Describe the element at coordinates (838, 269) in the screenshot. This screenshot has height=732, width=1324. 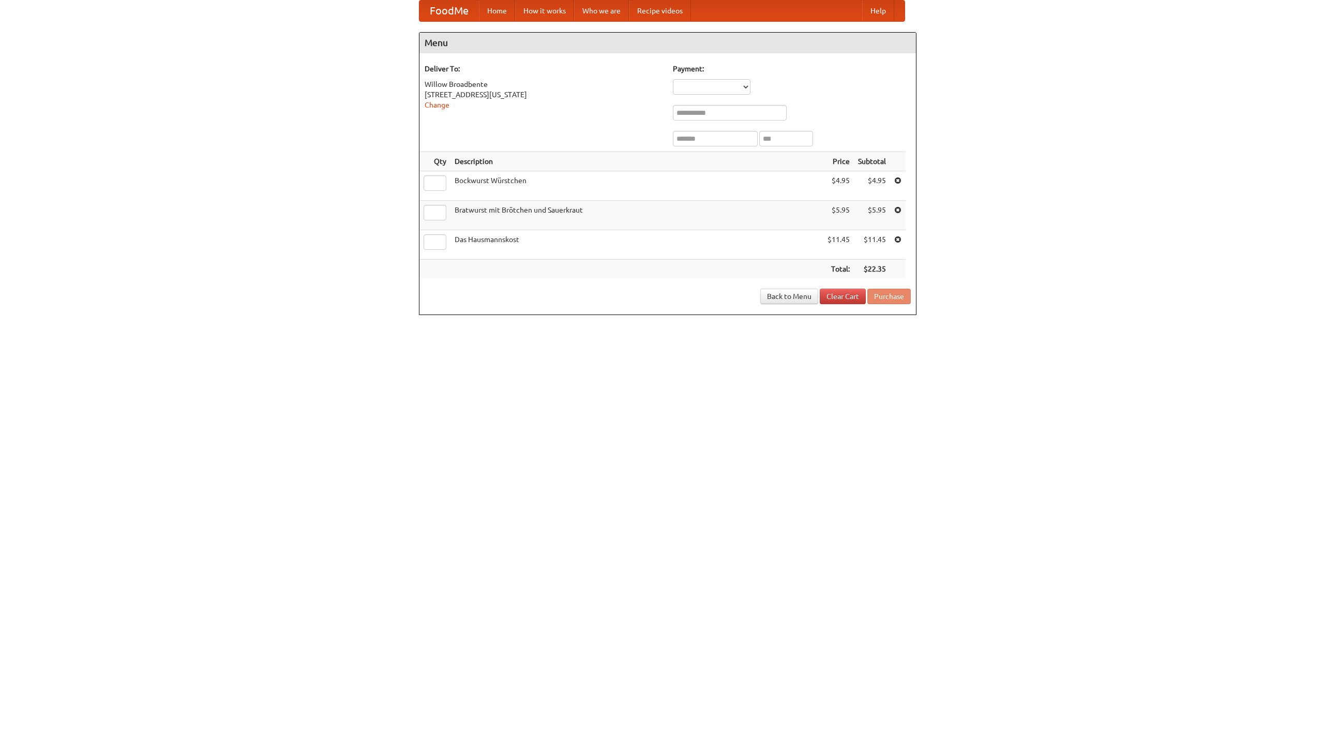
I see `th: Total:` at that location.